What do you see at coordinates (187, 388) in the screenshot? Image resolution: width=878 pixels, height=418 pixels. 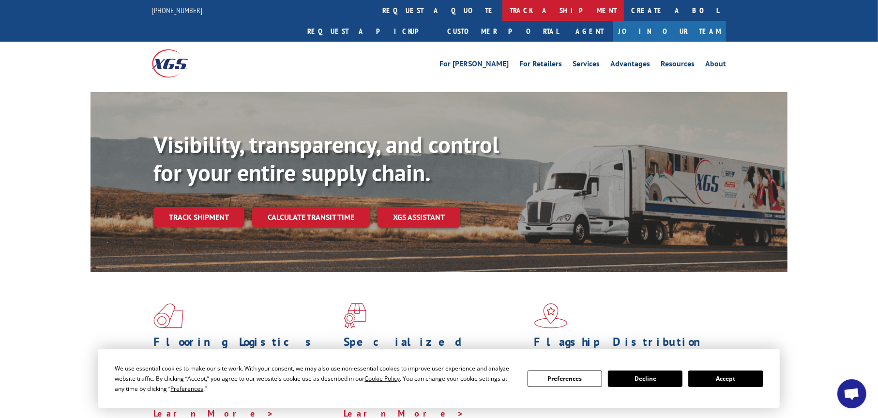 I see `span: Preferences` at bounding box center [187, 388].